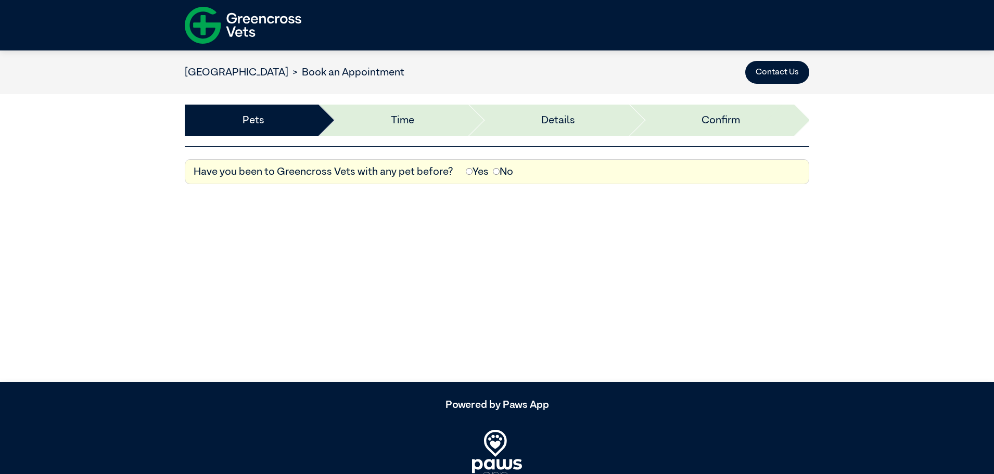  I want to click on label: Yes, so click(477, 172).